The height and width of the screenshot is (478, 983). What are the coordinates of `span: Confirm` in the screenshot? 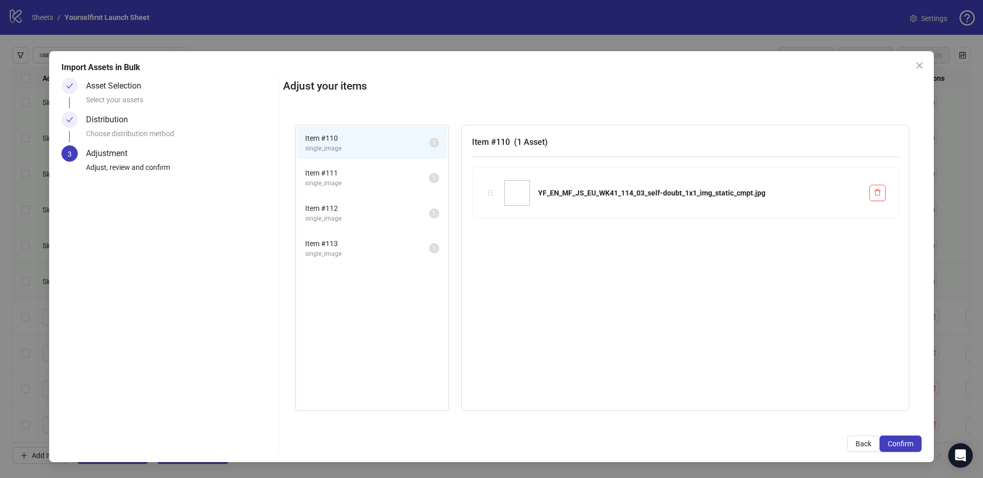 It's located at (901, 444).